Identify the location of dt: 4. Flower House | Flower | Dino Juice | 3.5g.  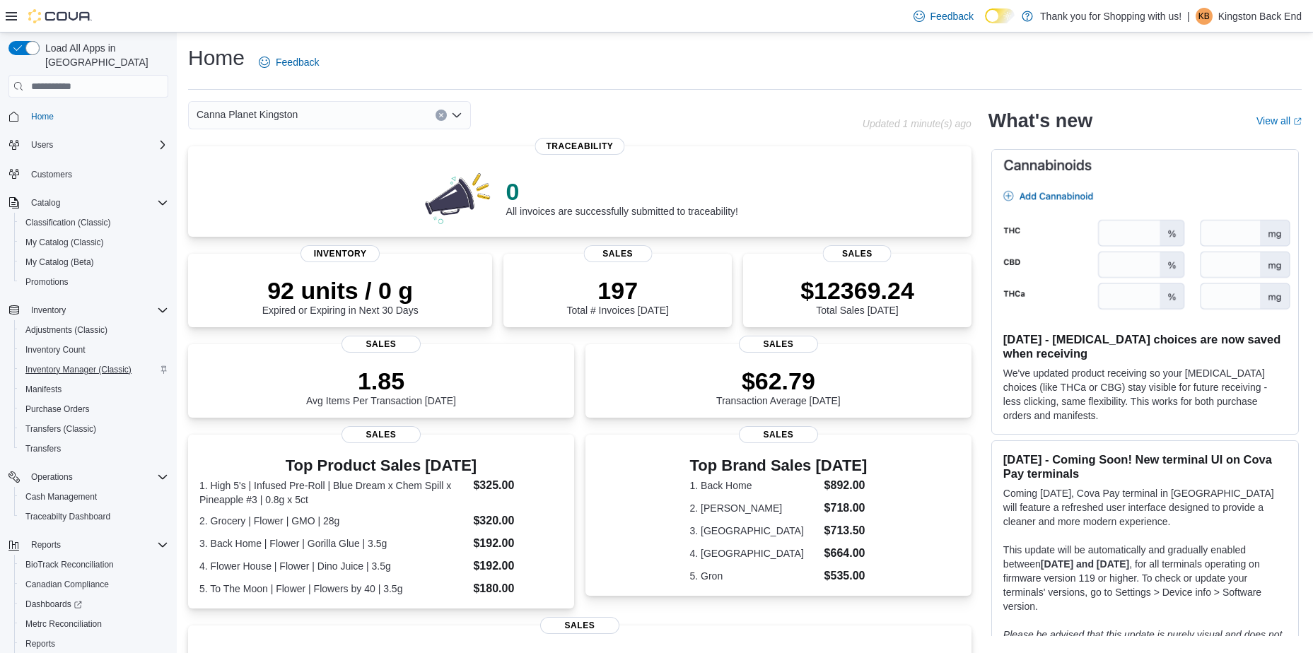
(333, 566).